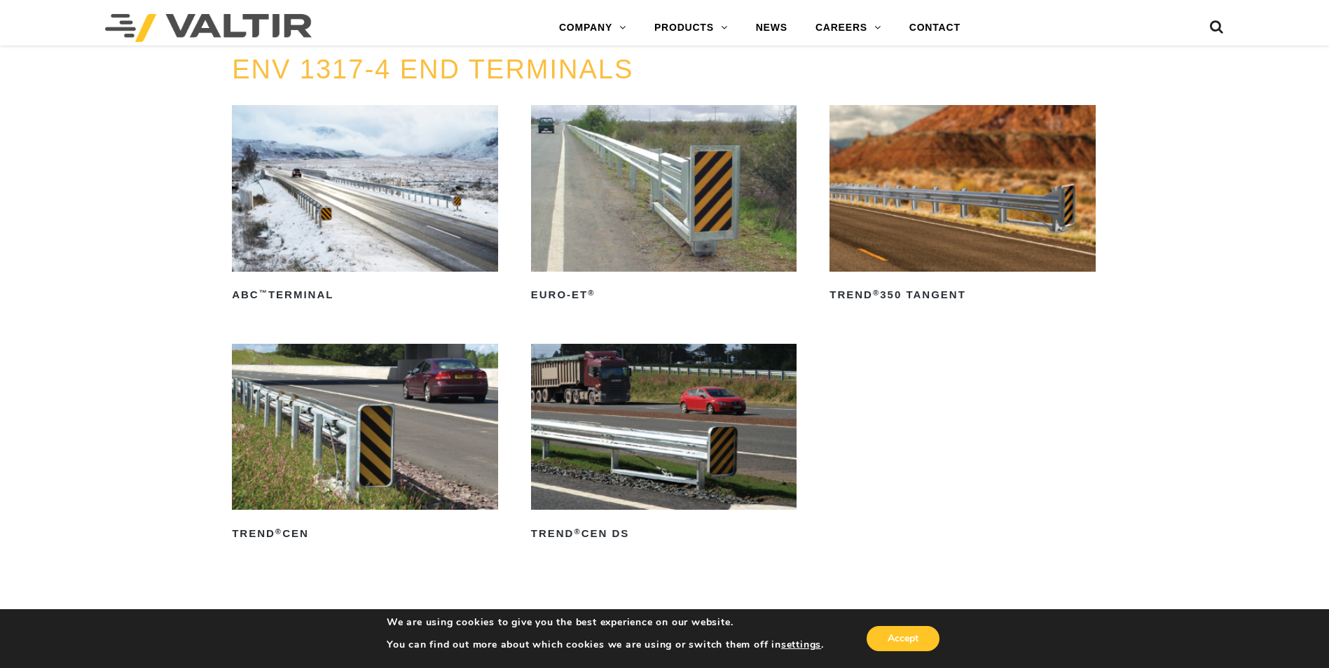 The image size is (1329, 668). What do you see at coordinates (263, 293) in the screenshot?
I see `sup: ™` at bounding box center [263, 293].